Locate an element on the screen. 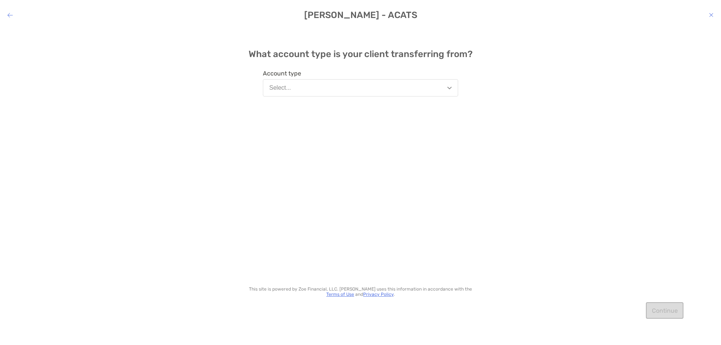 The image size is (721, 345). a: Privacy Policy is located at coordinates (378, 294).